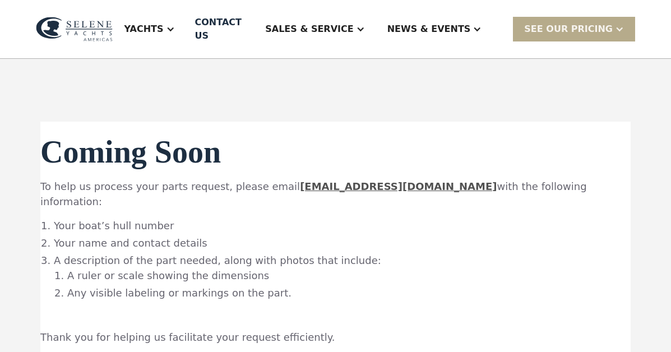 This screenshot has height=352, width=671. Describe the element at coordinates (335, 194) in the screenshot. I see `p: To help us process your parts request, please email with the following information:` at that location.